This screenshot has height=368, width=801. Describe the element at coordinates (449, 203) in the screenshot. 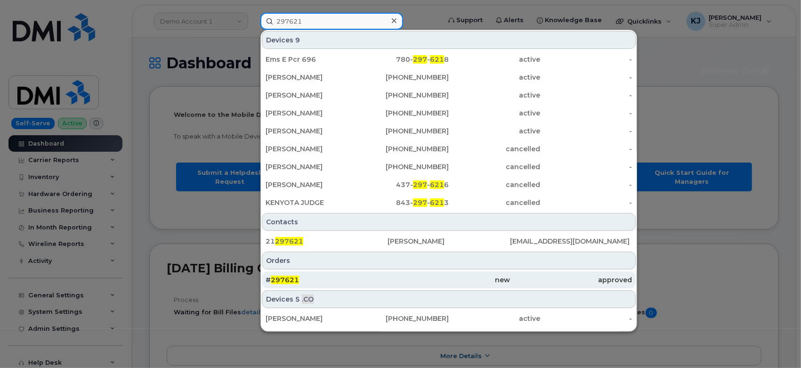

I see `a: KENYOTA JUDGE843-297-6213cancelled-` at that location.